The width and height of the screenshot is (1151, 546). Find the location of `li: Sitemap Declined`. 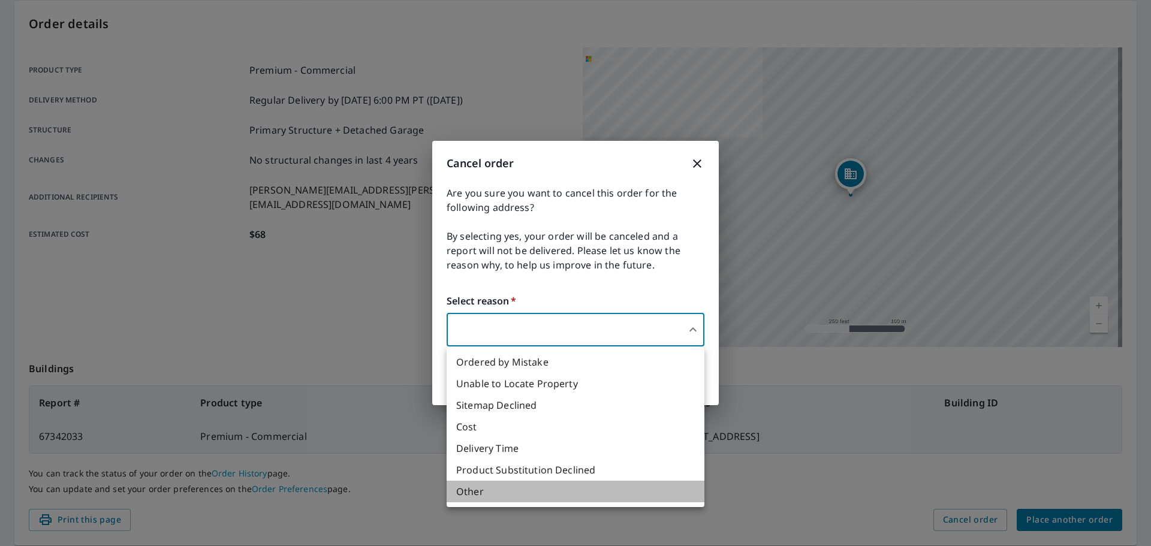

li: Sitemap Declined is located at coordinates (575, 405).